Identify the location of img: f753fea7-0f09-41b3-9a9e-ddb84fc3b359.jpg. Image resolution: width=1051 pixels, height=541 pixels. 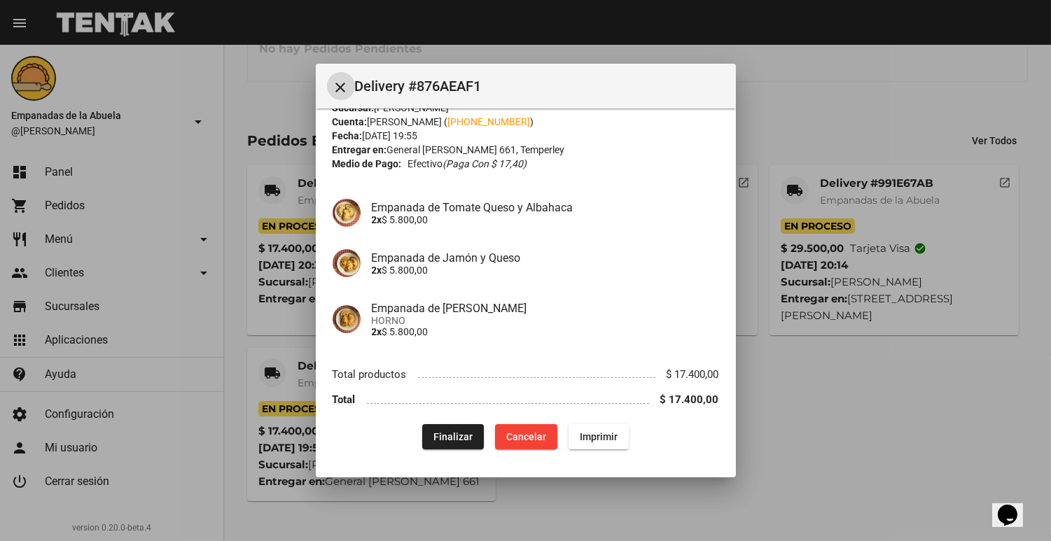
(347, 319).